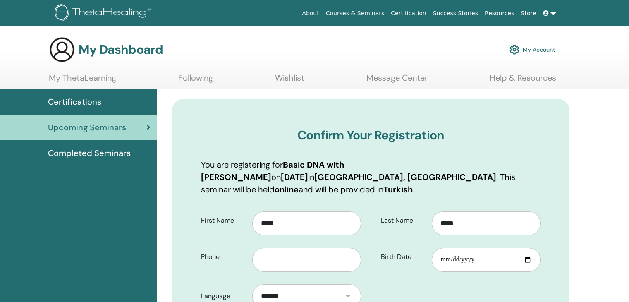 The height and width of the screenshot is (302, 629). I want to click on b: online, so click(287, 189).